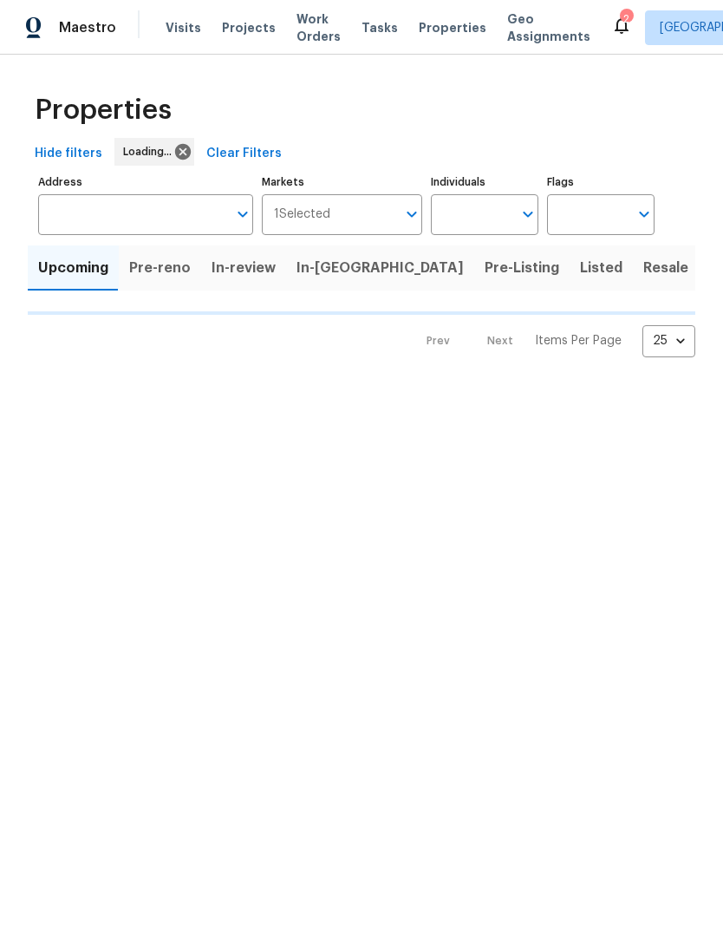 This screenshot has width=723, height=928. I want to click on span: Loading..., so click(151, 152).